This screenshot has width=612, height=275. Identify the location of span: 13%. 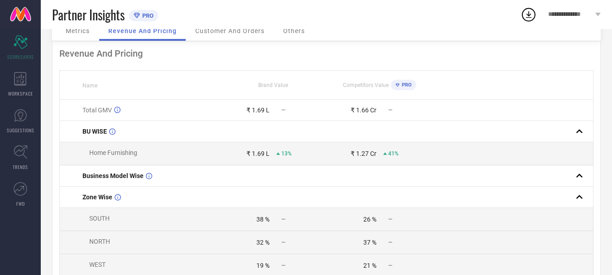
(286, 154).